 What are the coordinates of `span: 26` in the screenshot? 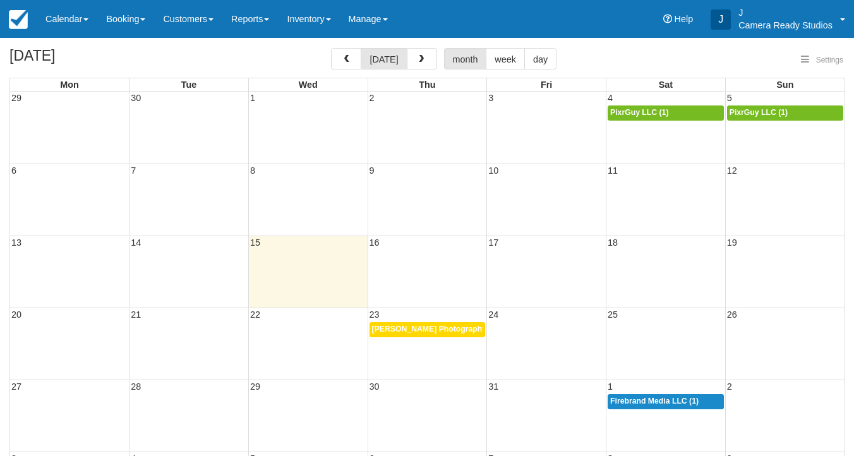 It's located at (732, 315).